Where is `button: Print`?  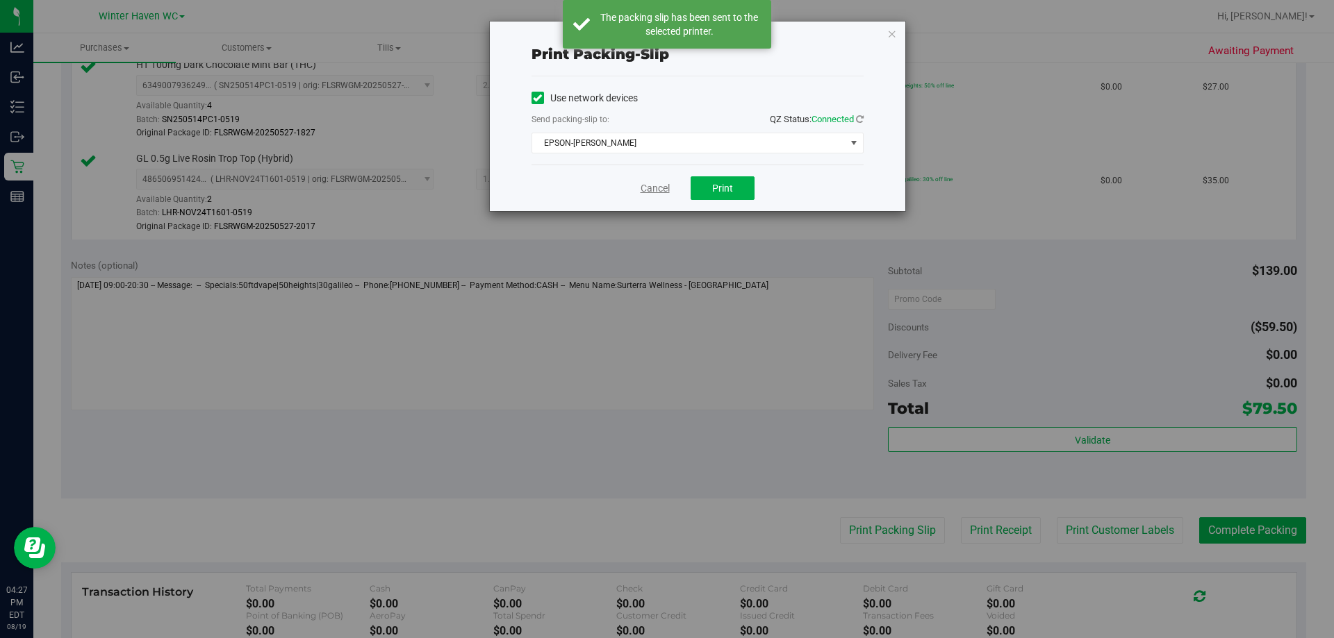 button: Print is located at coordinates (722, 188).